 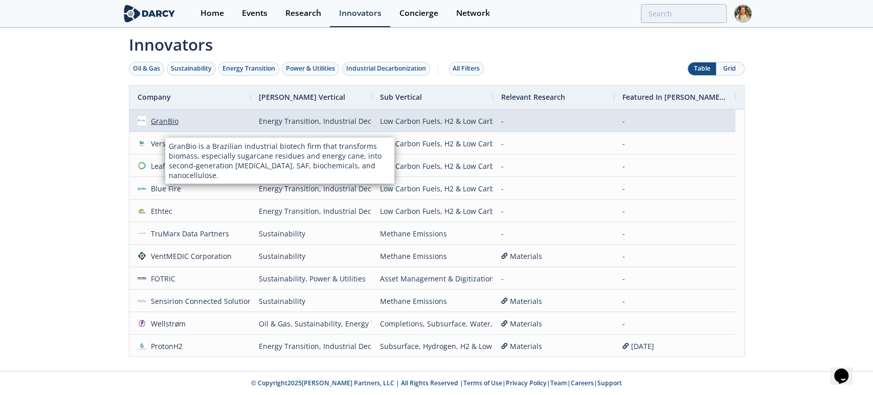 I want to click on a: Privacy Policy, so click(x=526, y=383).